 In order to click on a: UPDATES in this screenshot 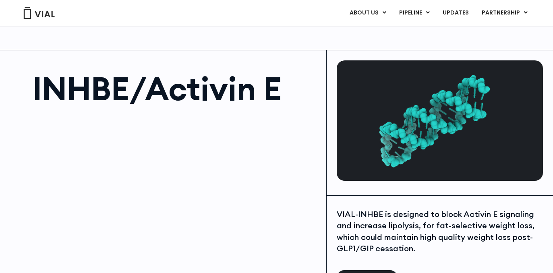, I will do `click(456, 13)`.